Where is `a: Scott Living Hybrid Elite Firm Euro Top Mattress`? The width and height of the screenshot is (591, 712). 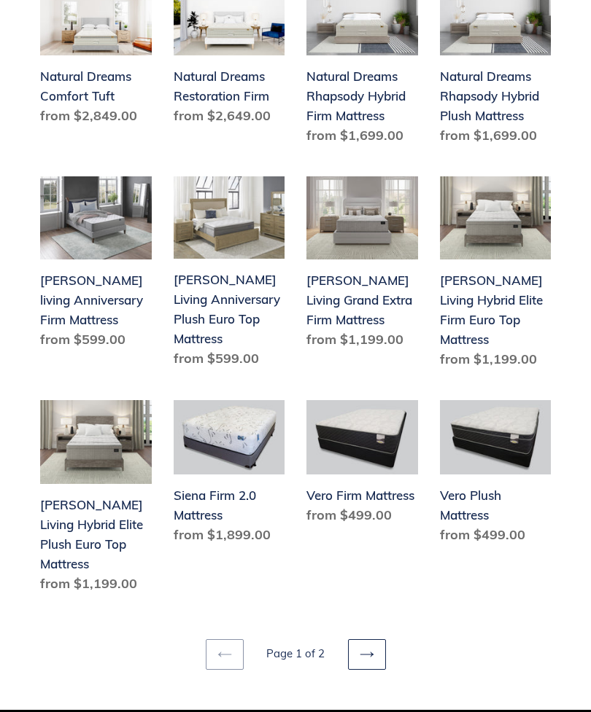 a: Scott Living Hybrid Elite Firm Euro Top Mattress is located at coordinates (495, 276).